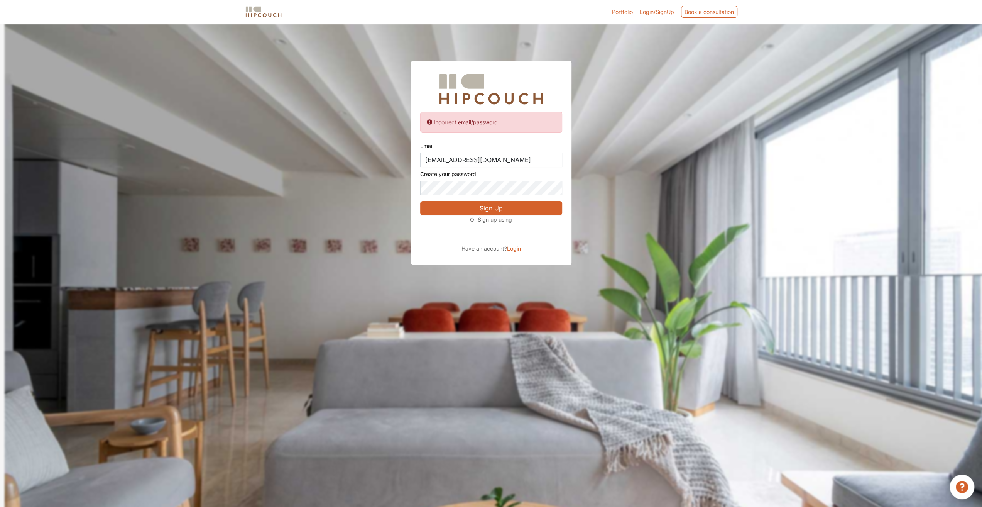  I want to click on button: Sign Up, so click(491, 208).